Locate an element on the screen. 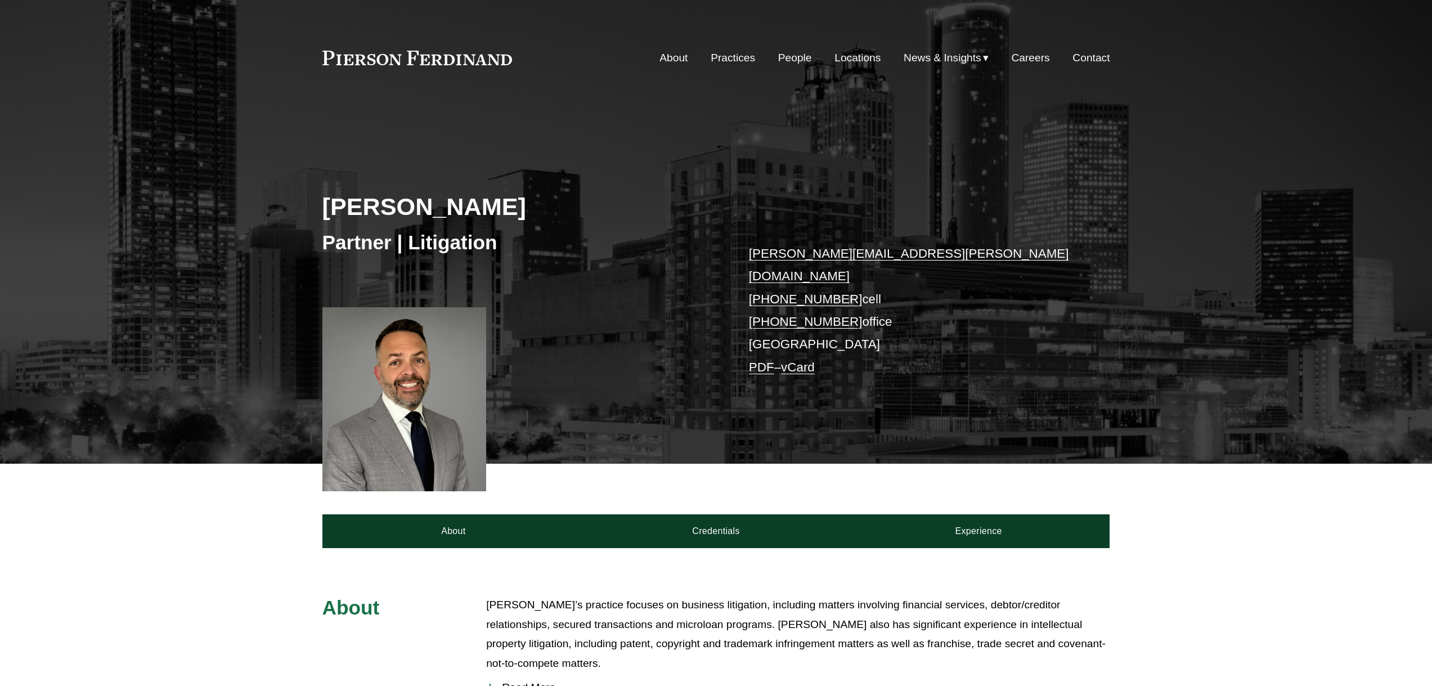 Image resolution: width=1432 pixels, height=686 pixels. a: Careers is located at coordinates (1030, 58).